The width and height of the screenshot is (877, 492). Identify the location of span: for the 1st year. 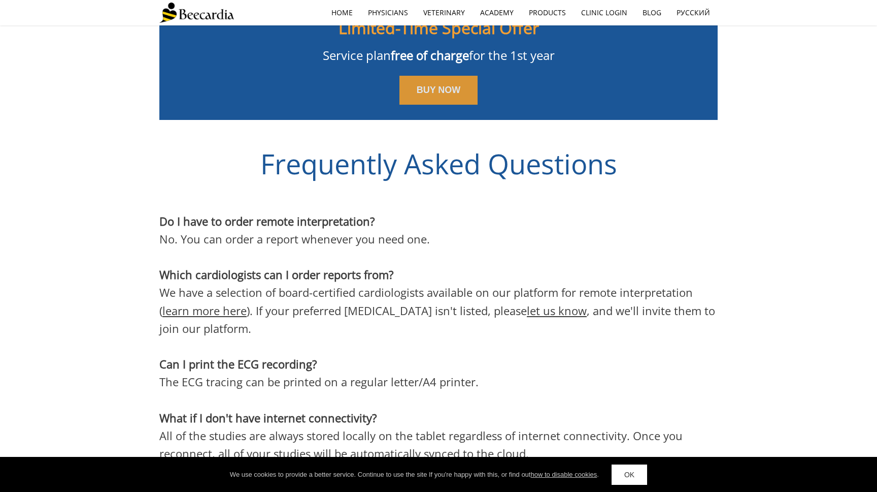
(512, 55).